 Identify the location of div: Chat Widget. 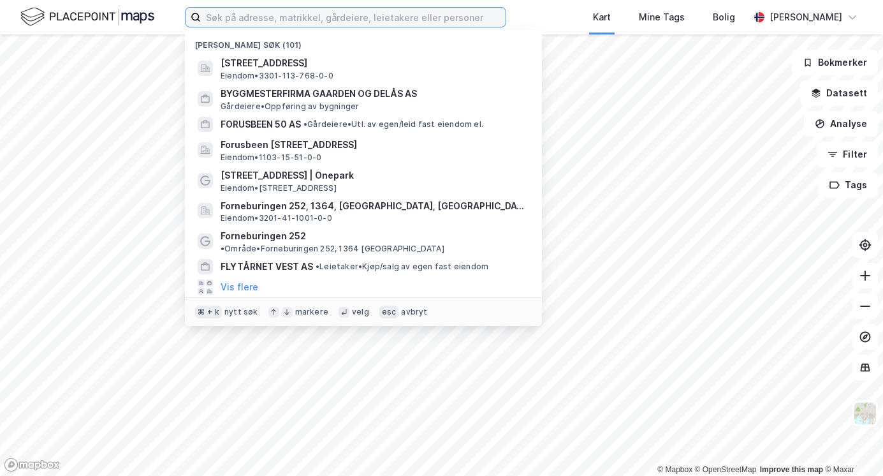
(851, 445).